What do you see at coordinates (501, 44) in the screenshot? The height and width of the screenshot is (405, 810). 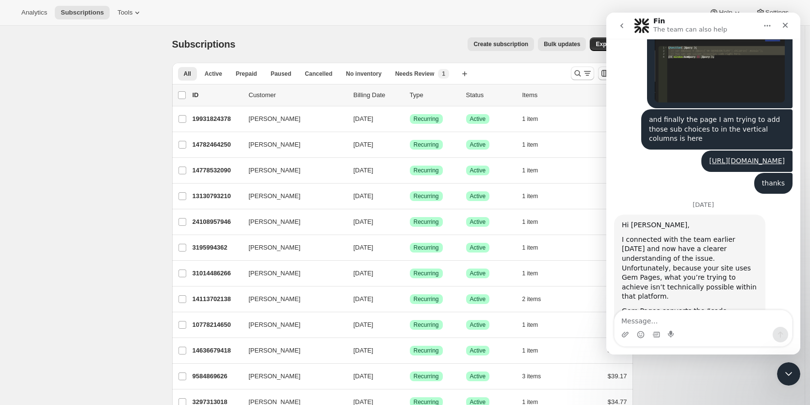 I see `span: Create subscription` at bounding box center [501, 44].